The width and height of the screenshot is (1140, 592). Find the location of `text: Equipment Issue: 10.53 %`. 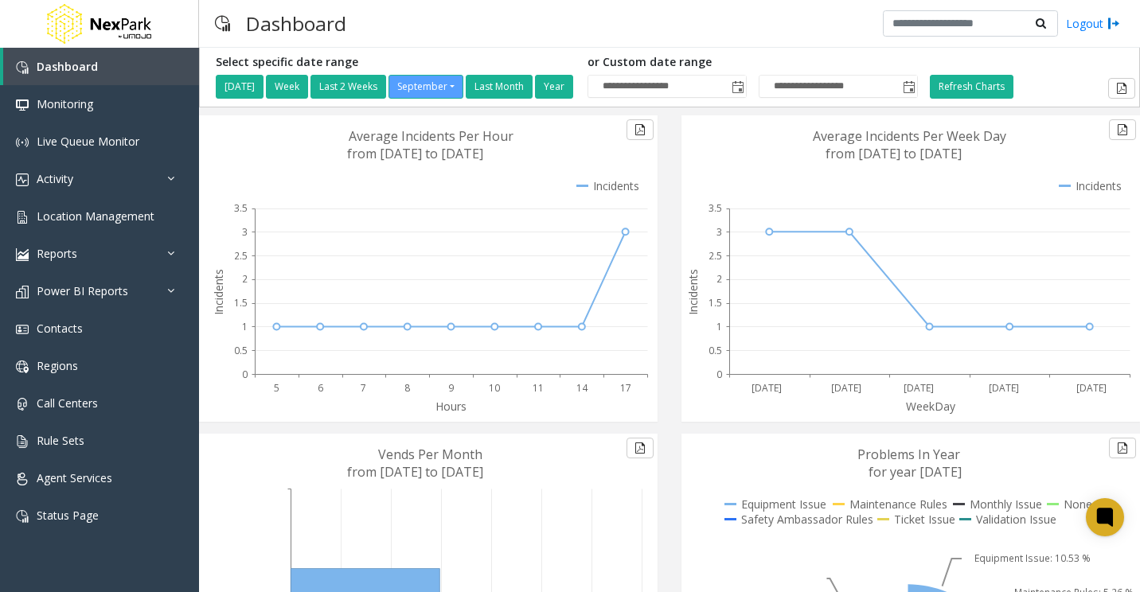

text: Equipment Issue: 10.53 % is located at coordinates (1032, 558).